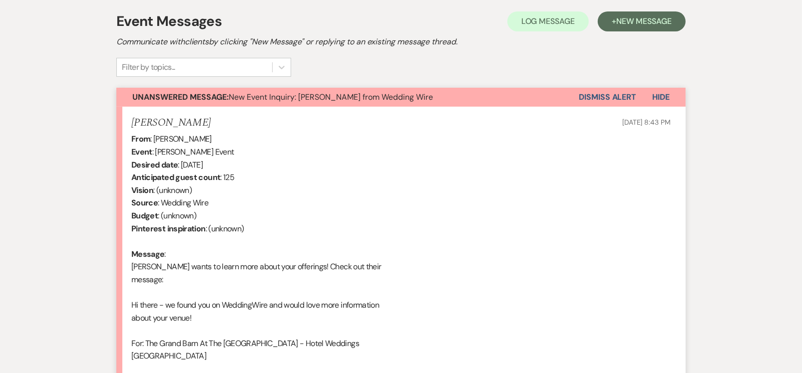  I want to click on b: Budget, so click(144, 216).